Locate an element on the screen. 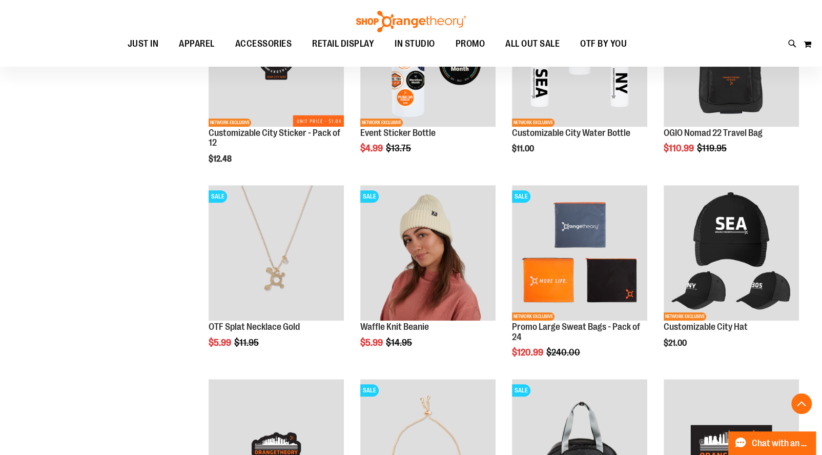  span: IN STUDIO is located at coordinates (415, 44).